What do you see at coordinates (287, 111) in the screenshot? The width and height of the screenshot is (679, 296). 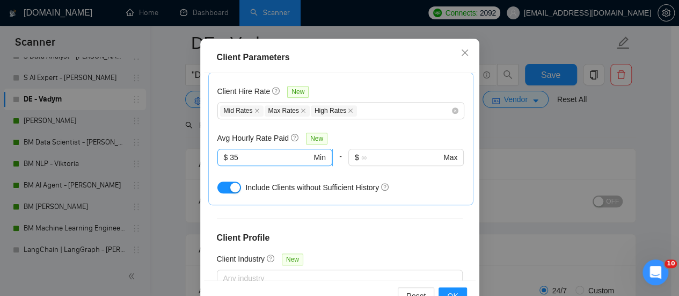 I see `span: Max Rates` at bounding box center [287, 111].